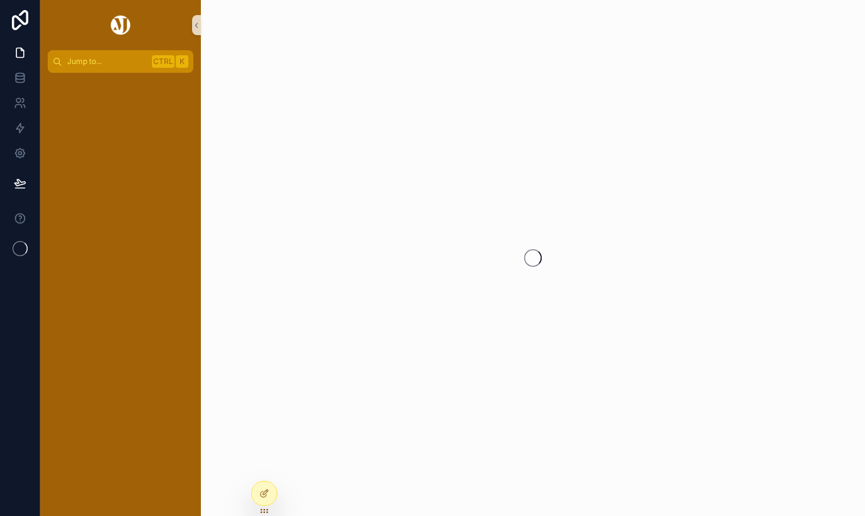  What do you see at coordinates (121, 84) in the screenshot?
I see `div: scrollable content` at bounding box center [121, 84].